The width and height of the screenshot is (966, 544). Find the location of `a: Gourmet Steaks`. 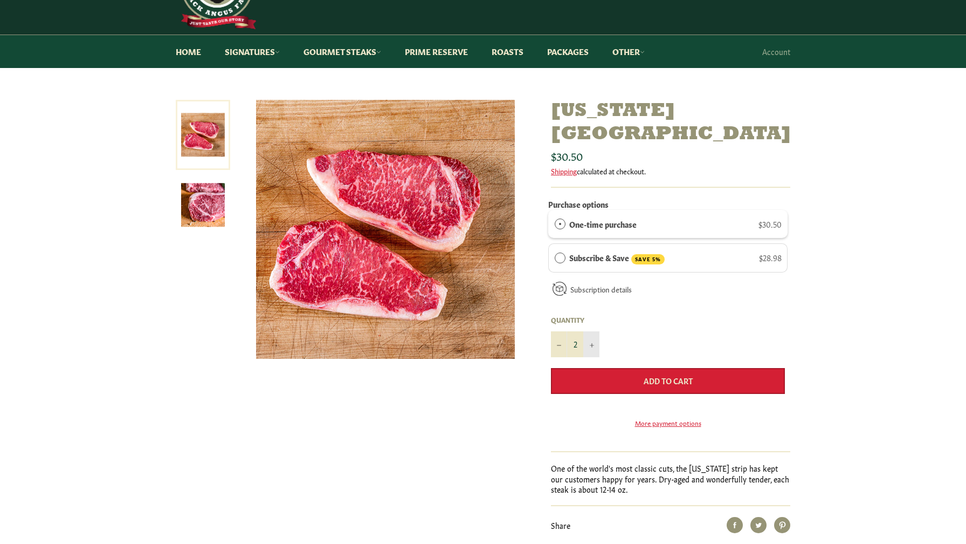

a: Gourmet Steaks is located at coordinates (342, 51).